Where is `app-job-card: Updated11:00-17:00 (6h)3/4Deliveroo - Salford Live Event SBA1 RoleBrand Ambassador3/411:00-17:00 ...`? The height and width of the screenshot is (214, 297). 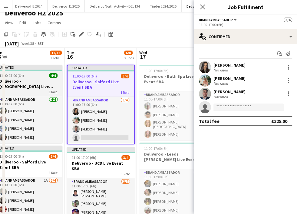 app-job-card: Updated11:00-17:00 (6h)3/4Deliveroo - Salford Live Event SBA1 RoleBrand Ambassador3/411:00-17:00 ... is located at coordinates (101, 104).